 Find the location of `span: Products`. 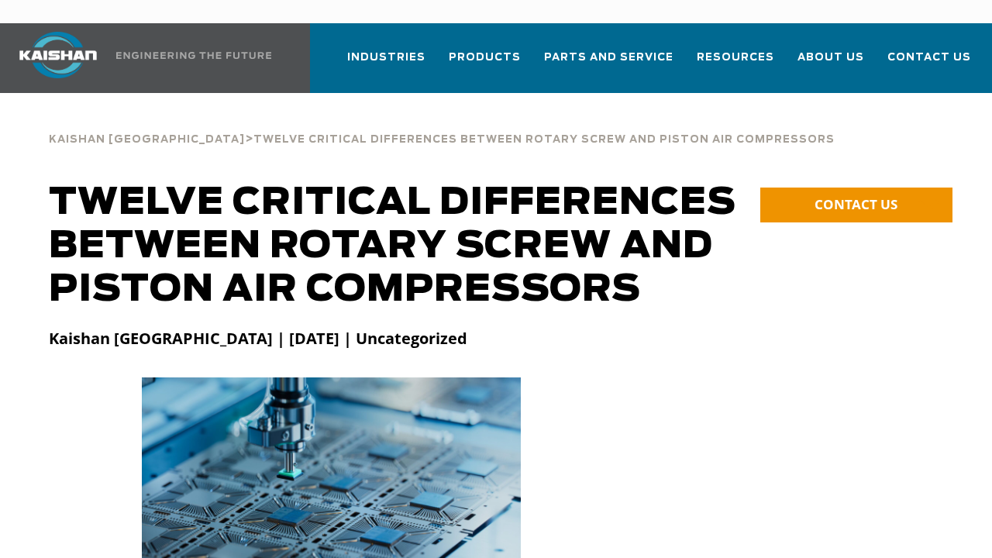

span: Products is located at coordinates (484, 57).